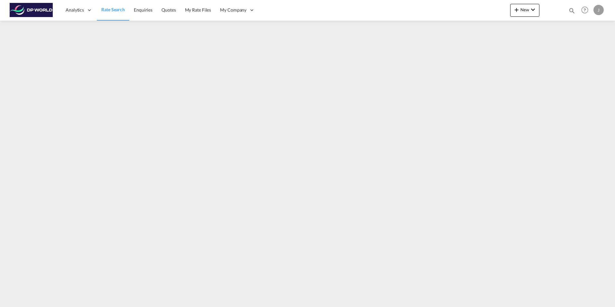 This screenshot has height=307, width=615. I want to click on span: Help, so click(585, 10).